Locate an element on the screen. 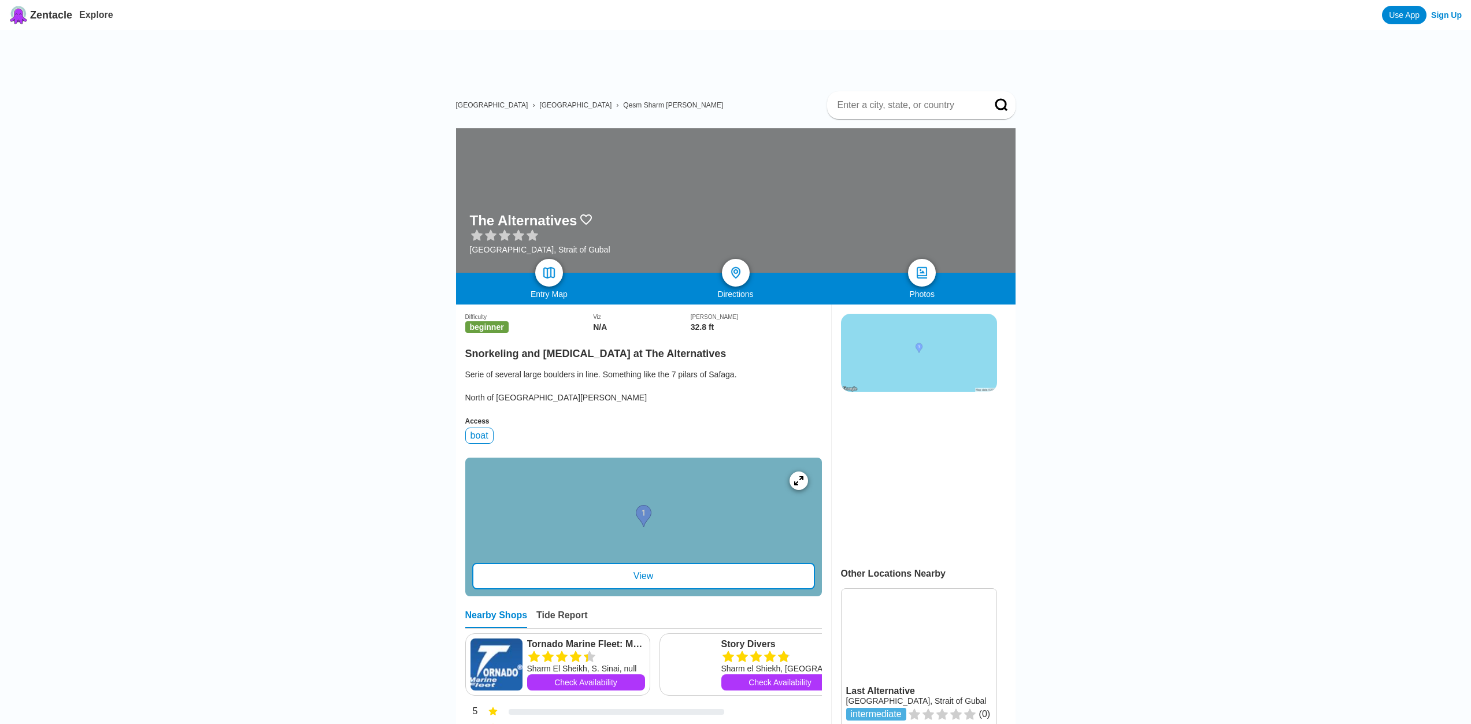  div: Other Locations Nearby is located at coordinates (928, 574).